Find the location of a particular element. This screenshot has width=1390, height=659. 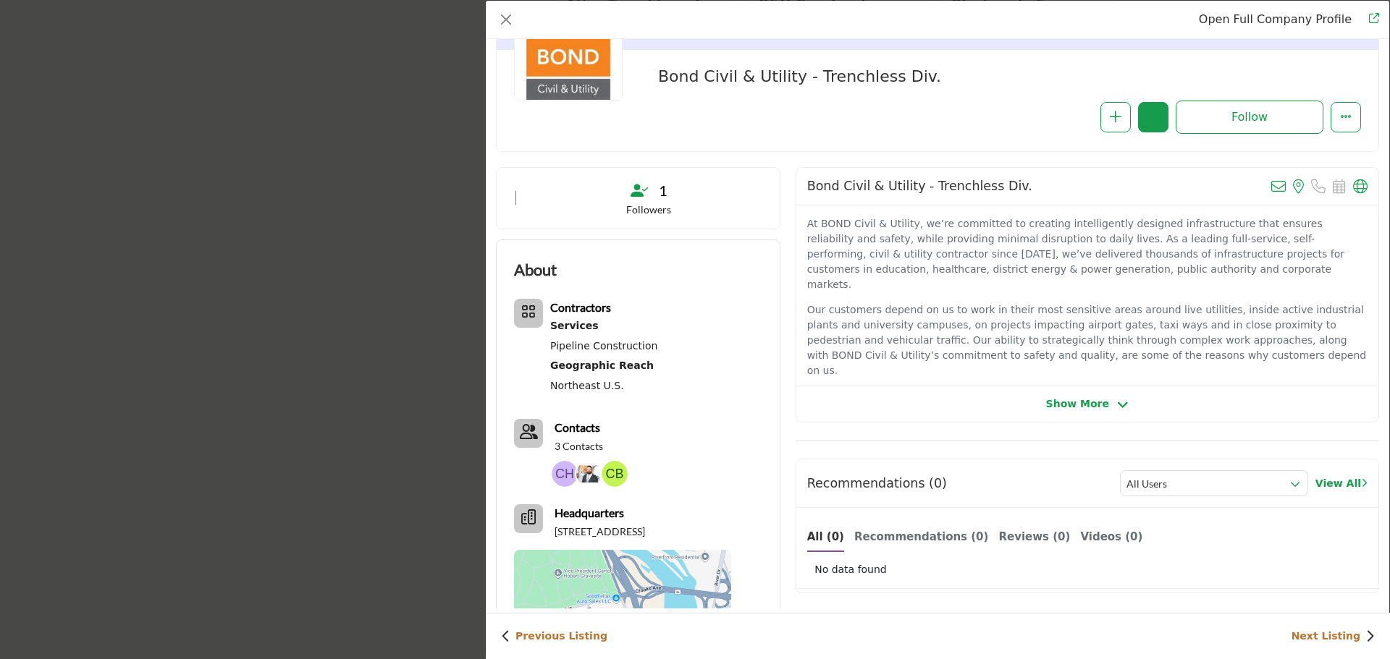

div: Comprehensive offerings for pipeline construction, maintenance, and repair across various infrast... is located at coordinates (604, 326).